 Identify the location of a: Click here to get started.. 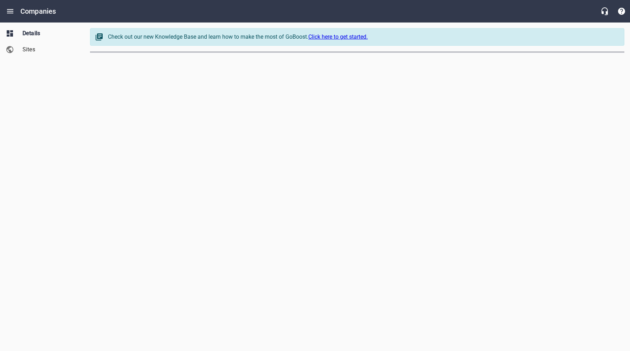
(338, 37).